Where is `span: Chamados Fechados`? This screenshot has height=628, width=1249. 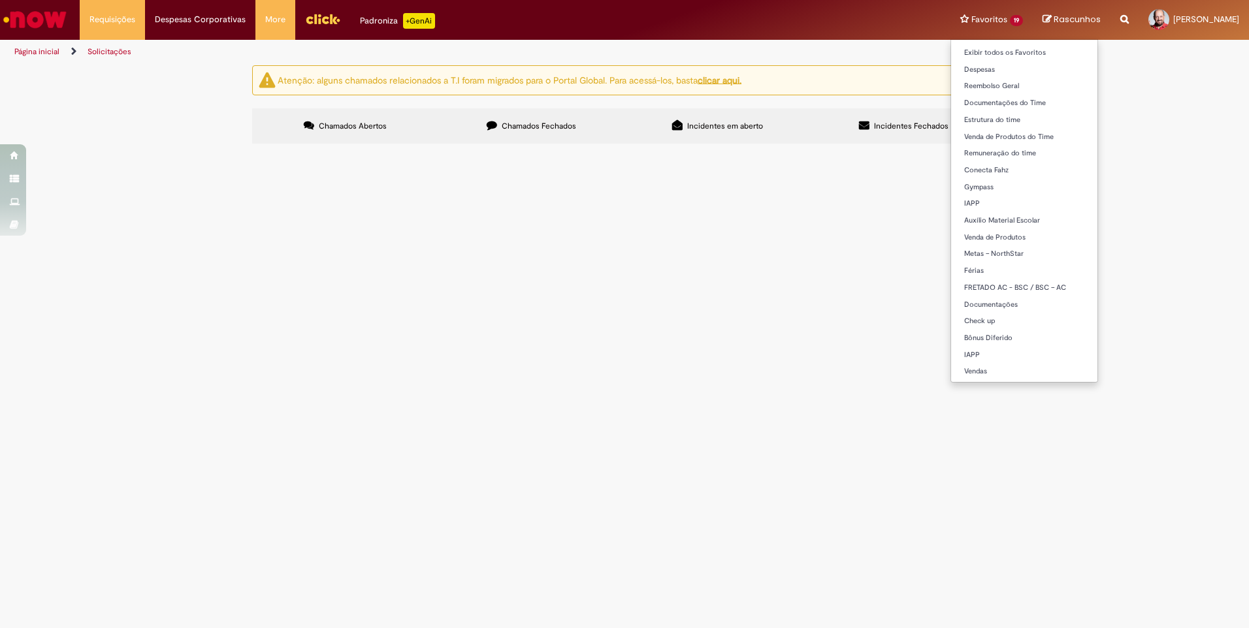 span: Chamados Fechados is located at coordinates (539, 126).